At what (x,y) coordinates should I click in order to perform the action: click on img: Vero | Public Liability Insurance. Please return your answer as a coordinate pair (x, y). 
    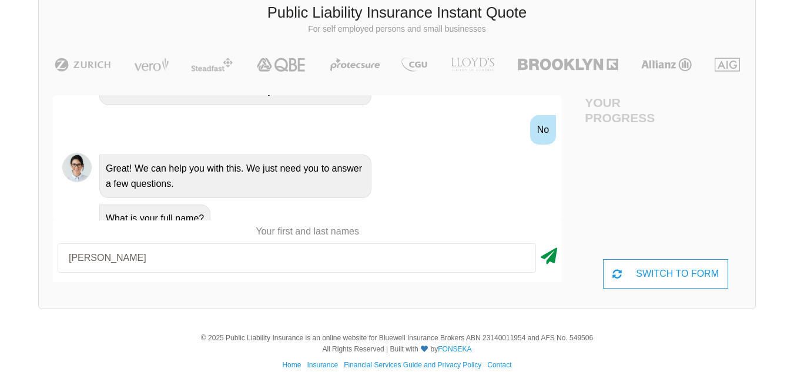
    Looking at the image, I should click on (151, 65).